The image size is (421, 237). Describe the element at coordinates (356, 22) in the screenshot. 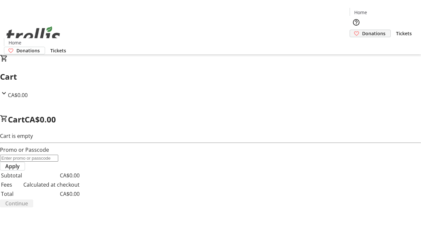

I see `button: Help` at that location.